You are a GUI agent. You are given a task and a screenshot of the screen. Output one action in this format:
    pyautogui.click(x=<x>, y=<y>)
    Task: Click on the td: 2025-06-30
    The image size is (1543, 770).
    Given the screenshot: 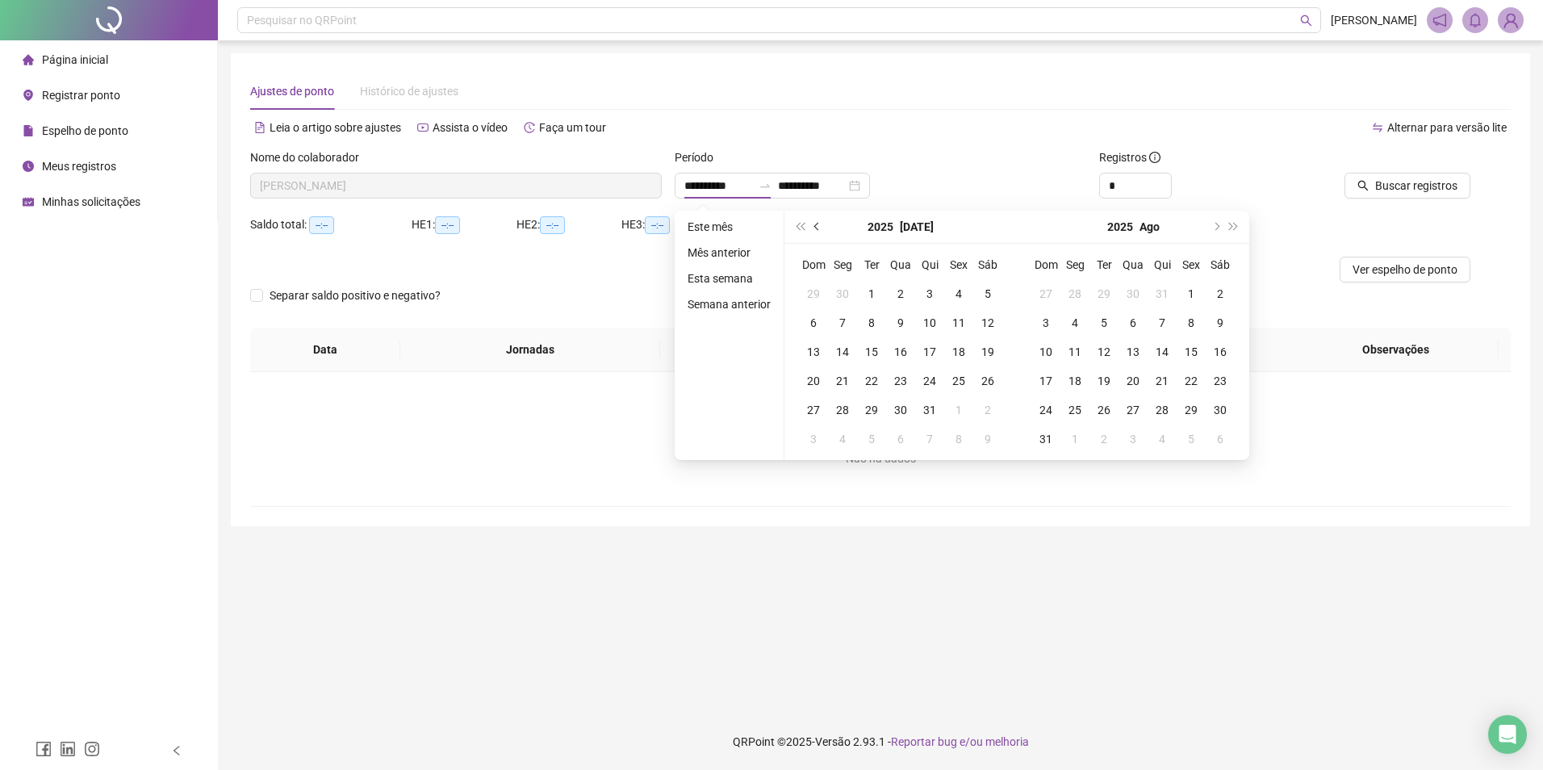 What is the action you would take?
    pyautogui.click(x=842, y=294)
    